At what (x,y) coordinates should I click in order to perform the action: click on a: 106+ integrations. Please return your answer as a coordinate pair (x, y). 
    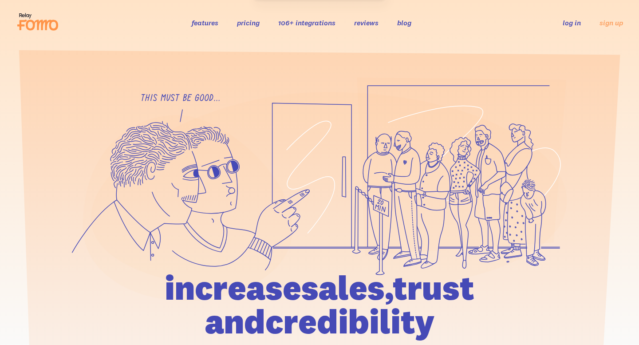
    Looking at the image, I should click on (307, 23).